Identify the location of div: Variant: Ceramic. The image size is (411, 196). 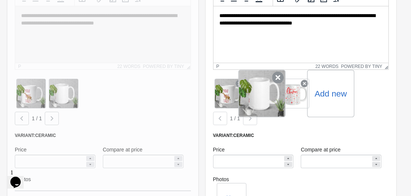
(301, 135).